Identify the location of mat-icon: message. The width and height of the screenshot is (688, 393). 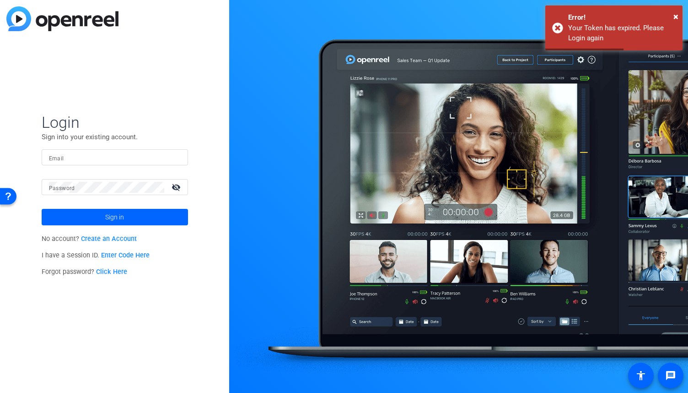
(671, 375).